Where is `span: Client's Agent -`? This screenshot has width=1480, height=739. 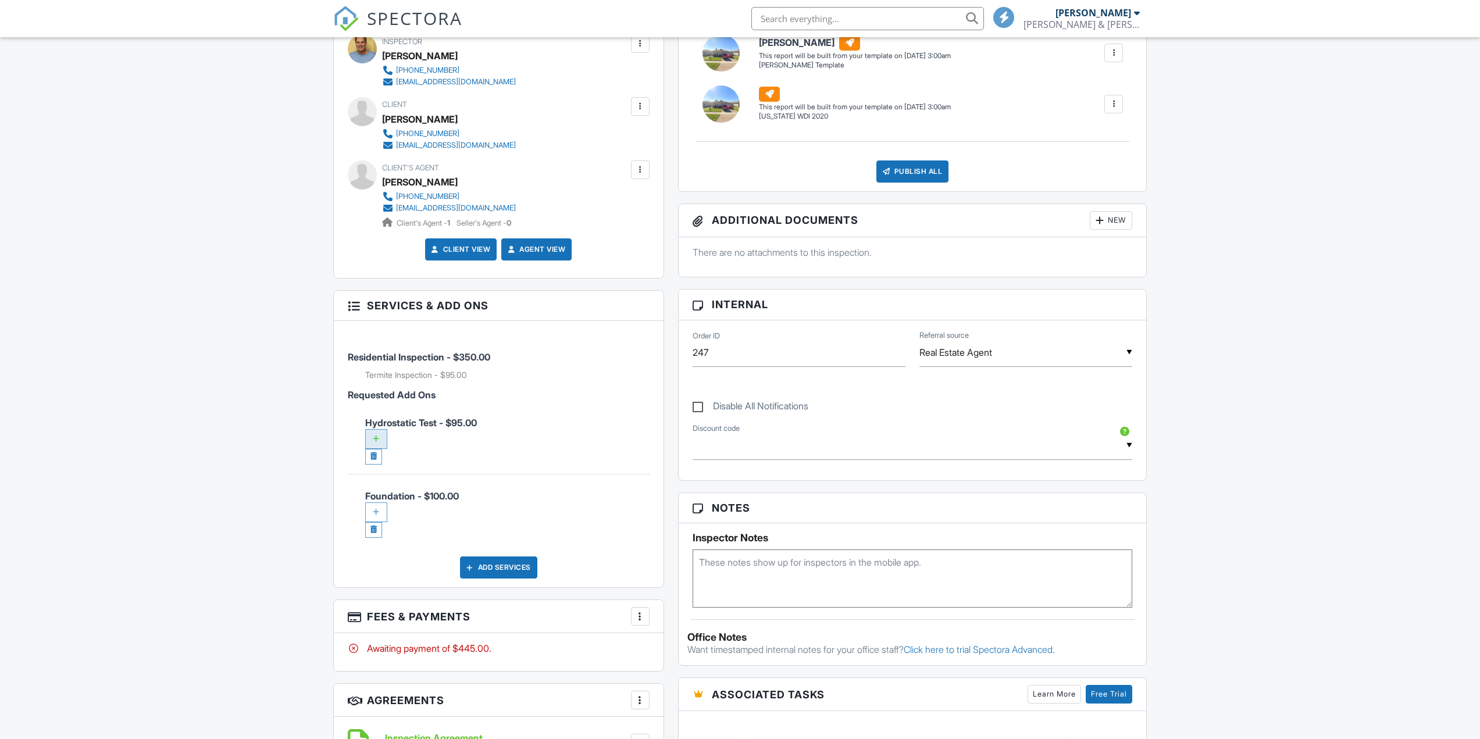 span: Client's Agent - is located at coordinates (424, 223).